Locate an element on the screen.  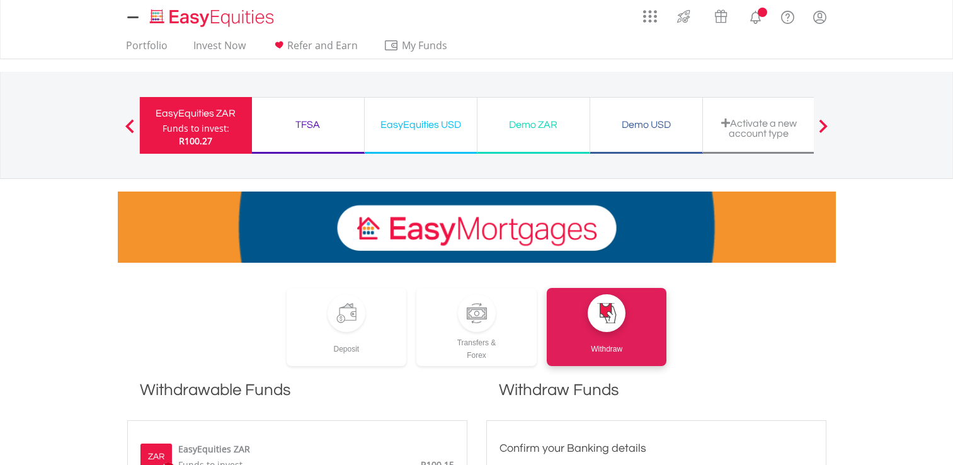
a: Notifications is located at coordinates (755, 16).